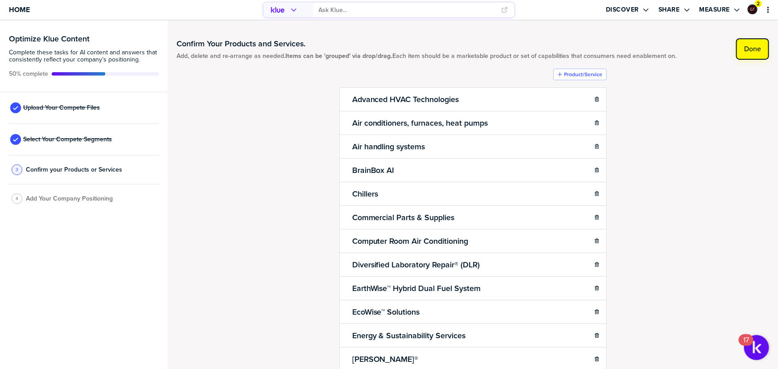 The image size is (778, 369). Describe the element at coordinates (473, 123) in the screenshot. I see `li: Air conditioners, furnaces, heat pumps` at that location.